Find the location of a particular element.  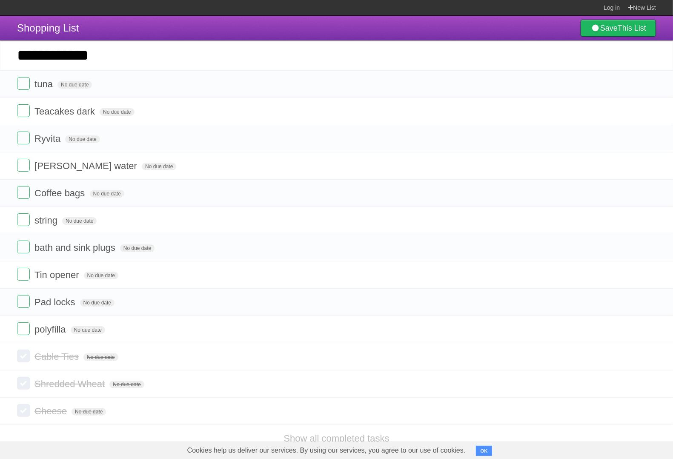

span: Cookies help us deliver our services. By using our services, you agree to our use of cookies. is located at coordinates (327, 450).